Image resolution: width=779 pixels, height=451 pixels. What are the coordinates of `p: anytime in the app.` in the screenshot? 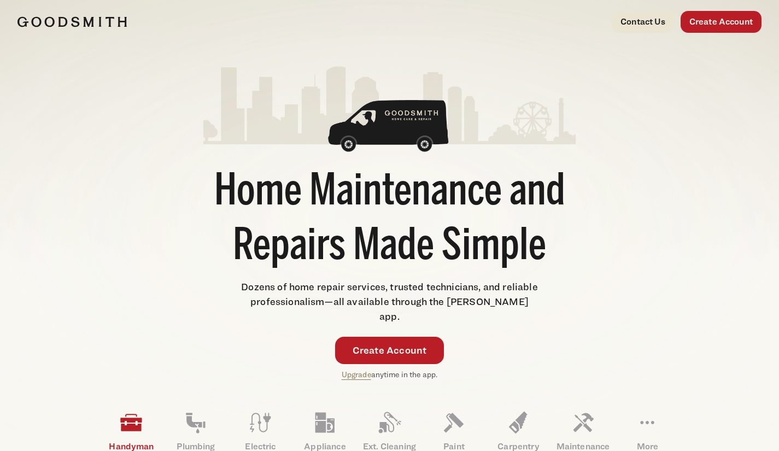 It's located at (390, 374).